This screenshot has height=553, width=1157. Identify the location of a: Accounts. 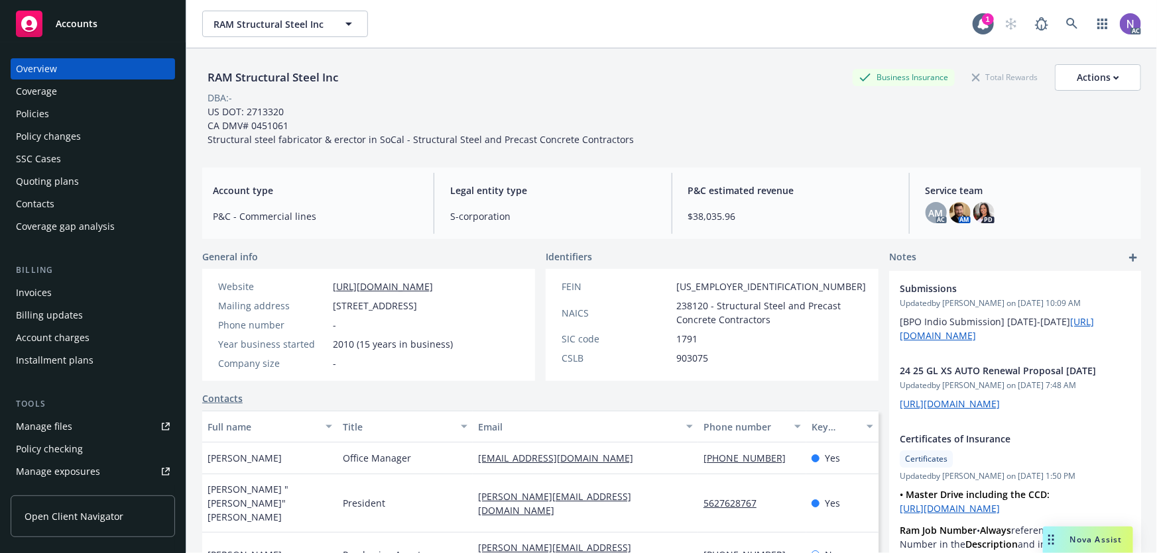
(93, 24).